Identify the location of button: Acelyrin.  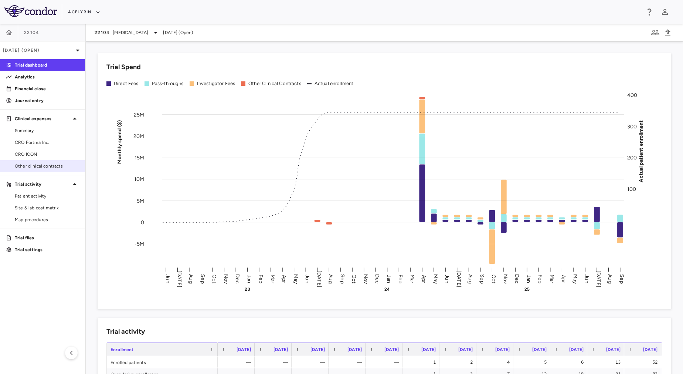
(84, 12).